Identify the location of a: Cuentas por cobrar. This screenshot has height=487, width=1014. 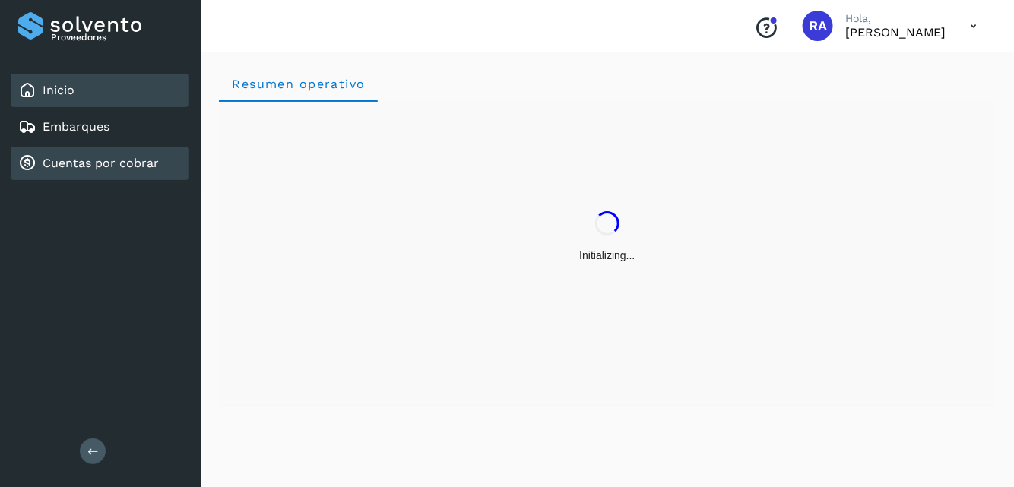
(100, 163).